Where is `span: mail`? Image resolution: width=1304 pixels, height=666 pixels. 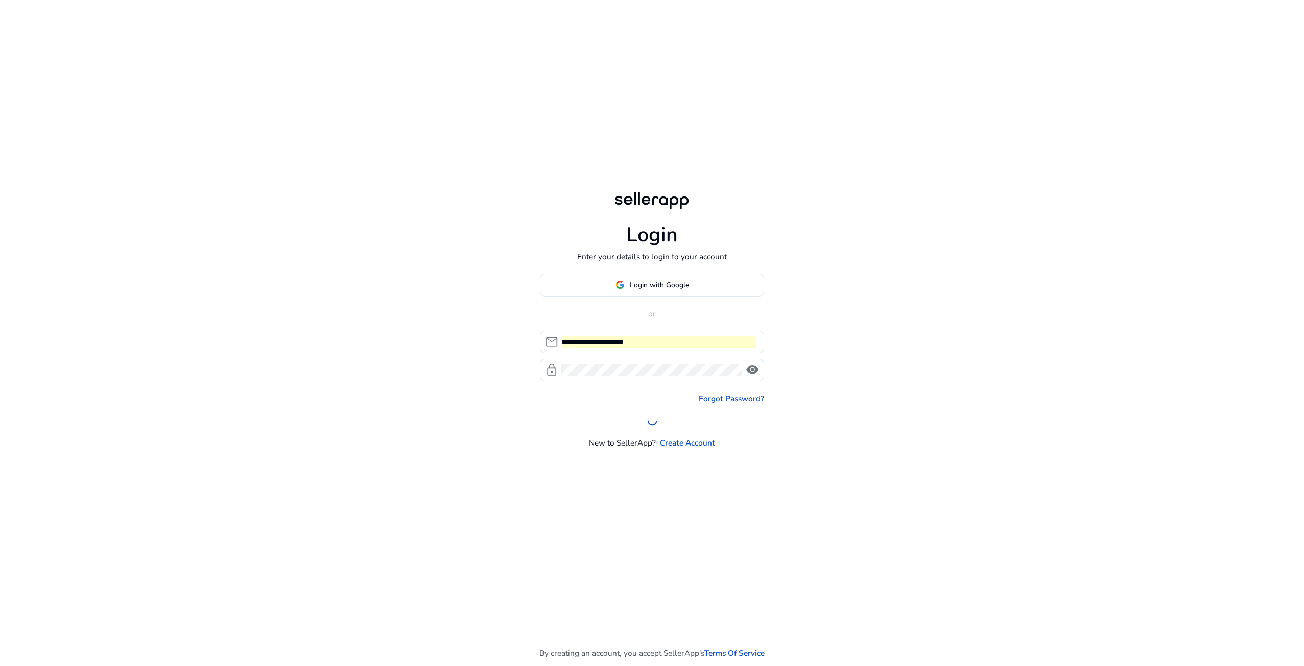
span: mail is located at coordinates (552, 342).